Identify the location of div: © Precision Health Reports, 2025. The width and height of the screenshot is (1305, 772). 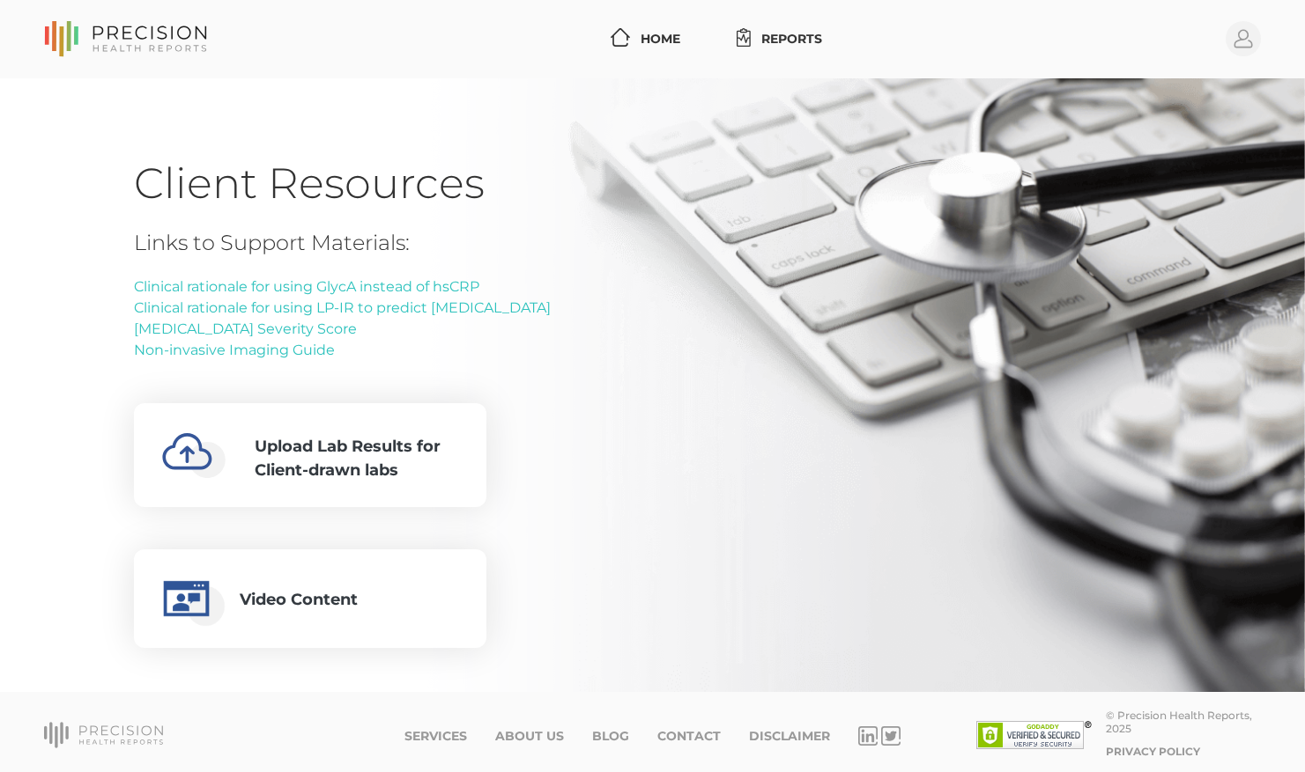
(1183, 722).